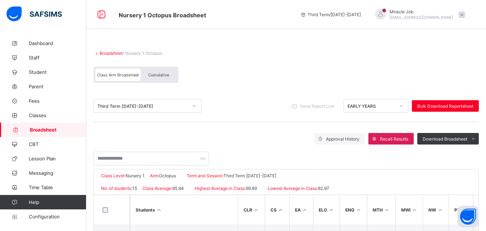  I want to click on span: Download Broadsheet, so click(445, 139).